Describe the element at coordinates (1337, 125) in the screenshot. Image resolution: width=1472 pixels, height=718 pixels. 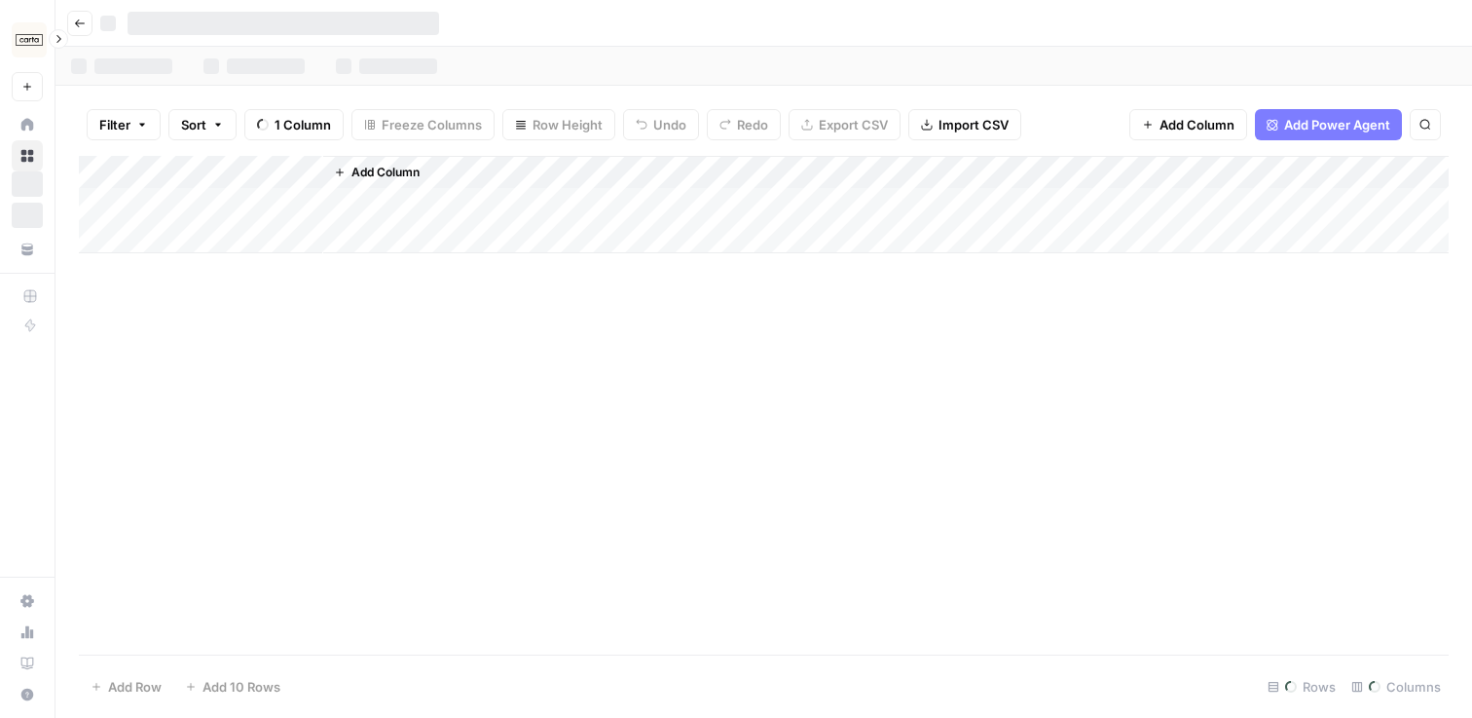
I see `span: Add Power Agent` at that location.